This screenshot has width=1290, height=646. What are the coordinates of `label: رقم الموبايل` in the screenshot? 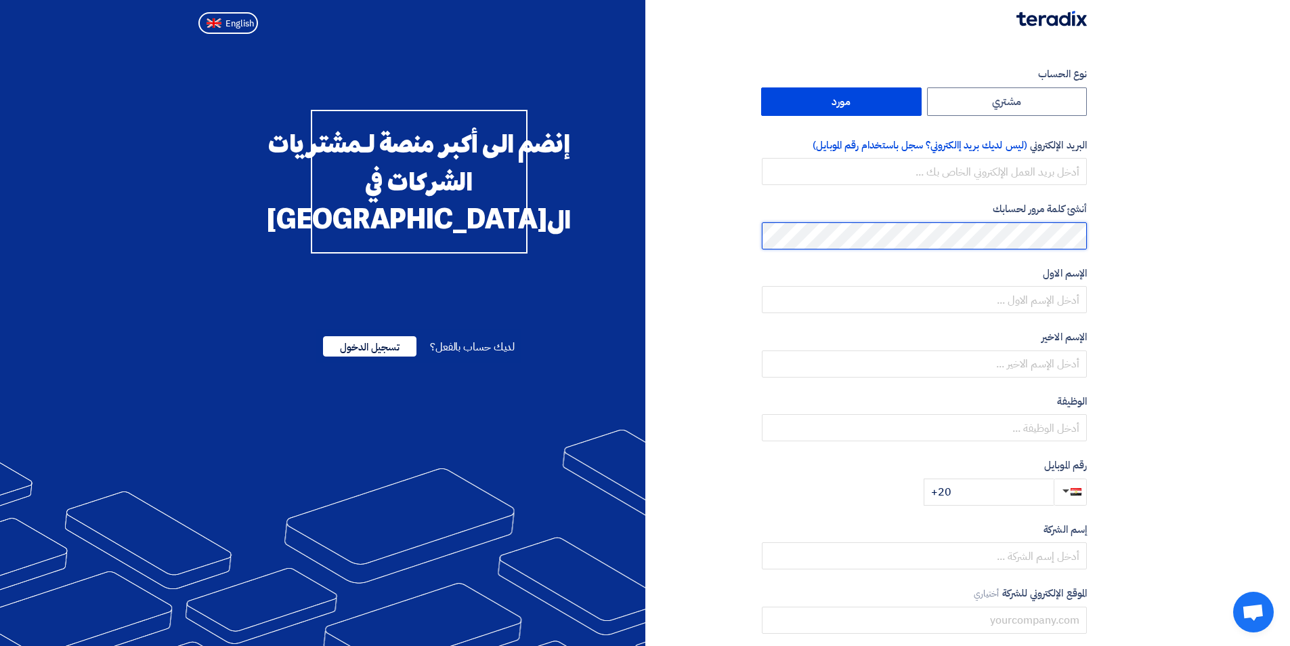 It's located at (925, 465).